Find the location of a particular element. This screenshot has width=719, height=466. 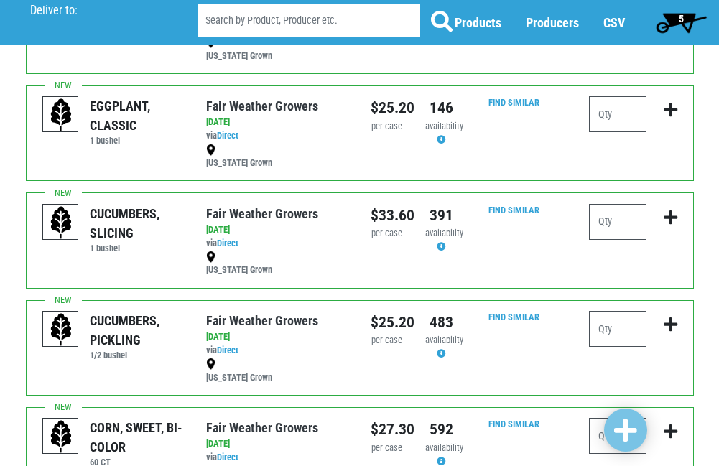

div: 592 is located at coordinates (442, 429).